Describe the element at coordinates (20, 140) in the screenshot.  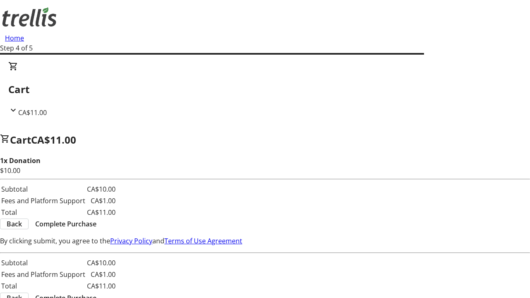
I see `span: Cart` at that location.